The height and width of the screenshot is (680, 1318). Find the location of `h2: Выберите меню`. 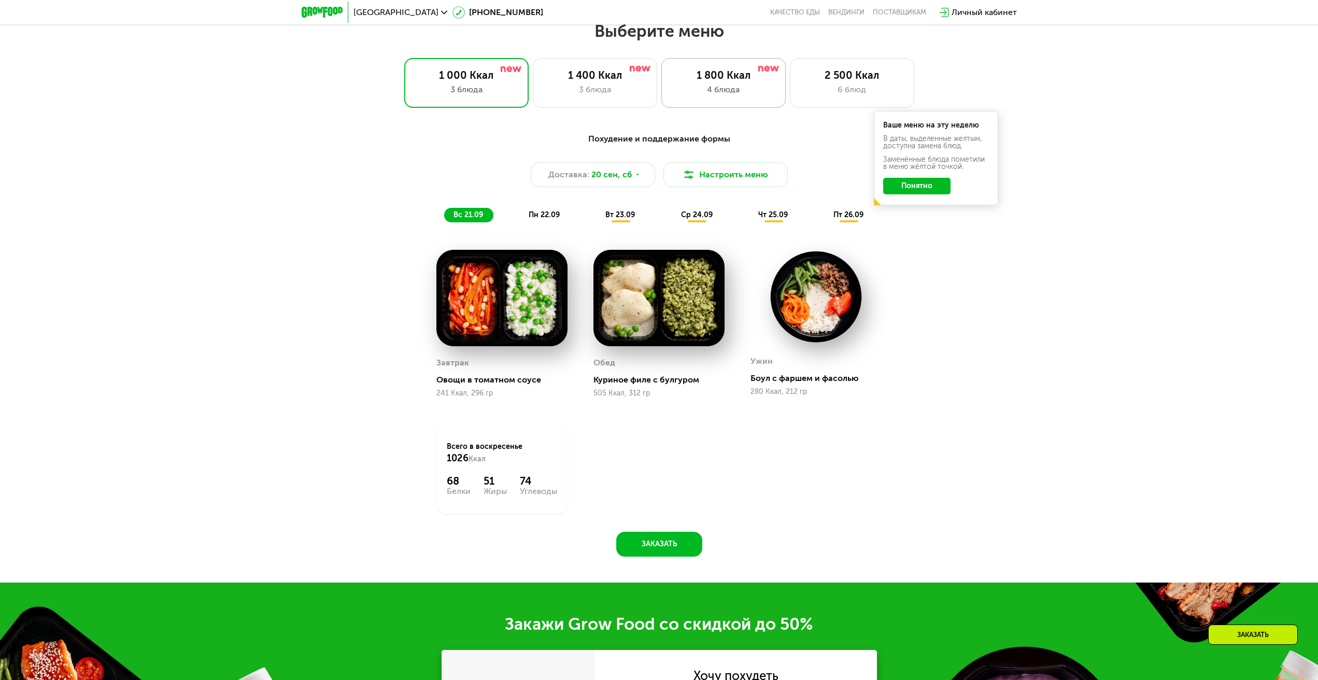

h2: Выберите меню is located at coordinates (659, 31).